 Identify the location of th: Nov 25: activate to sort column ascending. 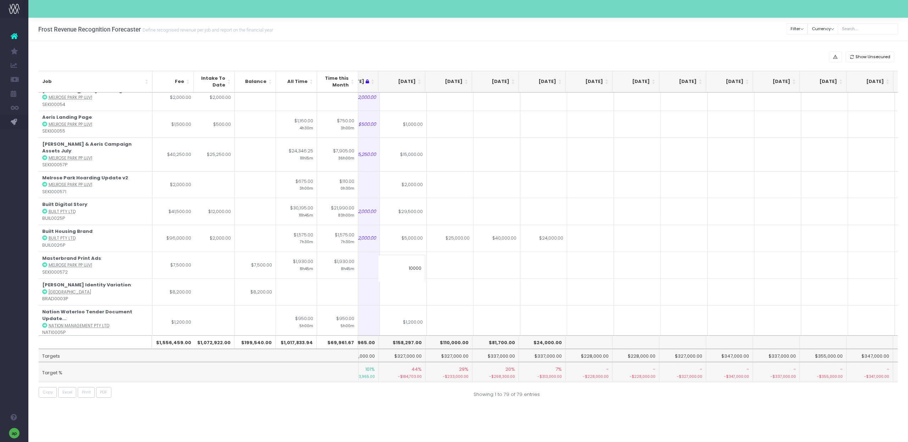
(542, 82).